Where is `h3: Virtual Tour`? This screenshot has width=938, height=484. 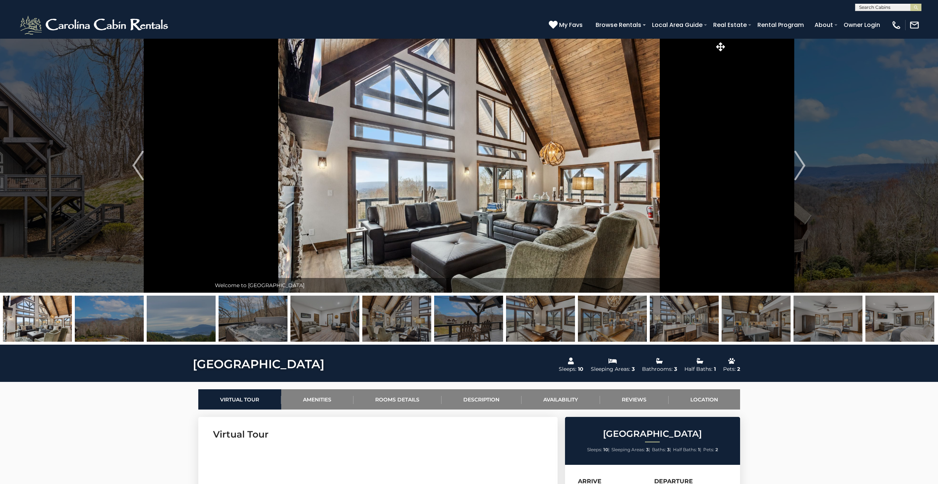
h3: Virtual Tour is located at coordinates (378, 434).